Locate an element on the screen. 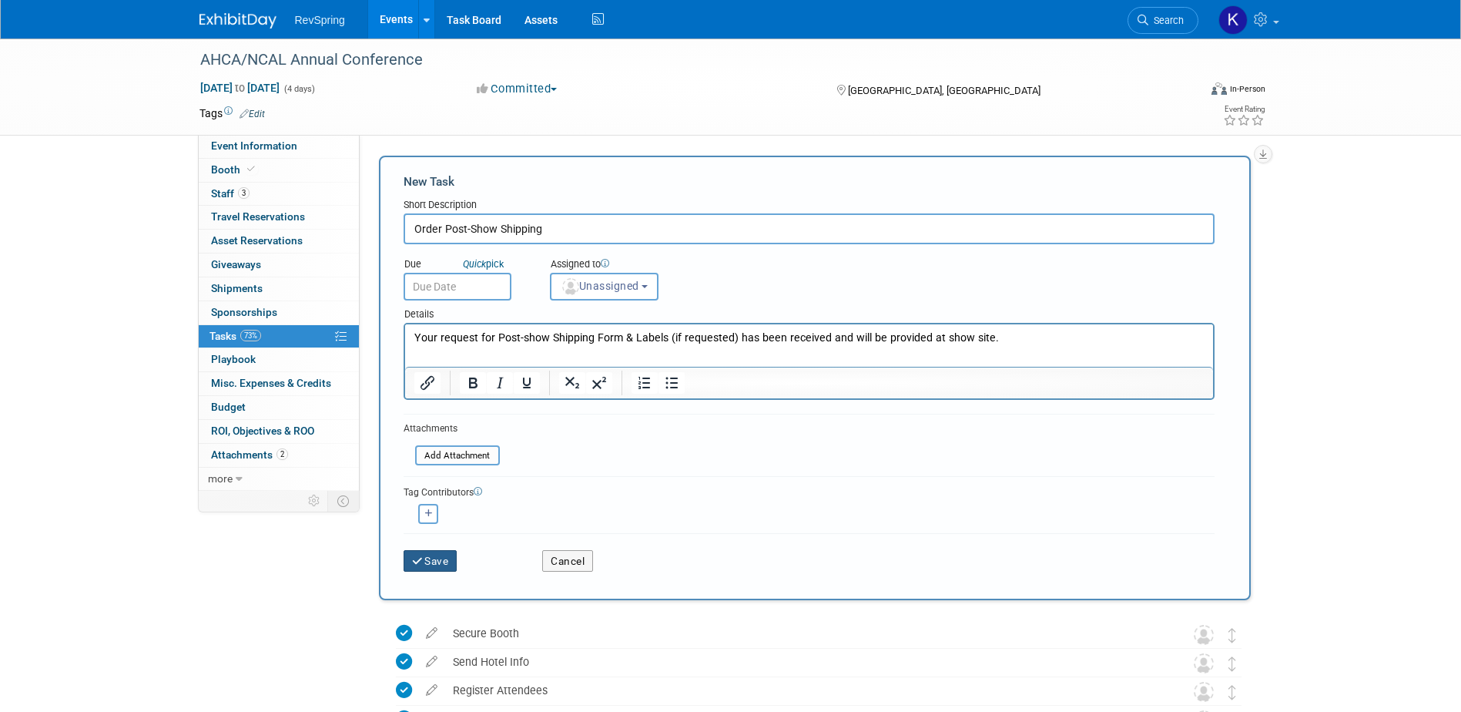 The height and width of the screenshot is (712, 1461). div: Tag Contributors is located at coordinates (809, 491).